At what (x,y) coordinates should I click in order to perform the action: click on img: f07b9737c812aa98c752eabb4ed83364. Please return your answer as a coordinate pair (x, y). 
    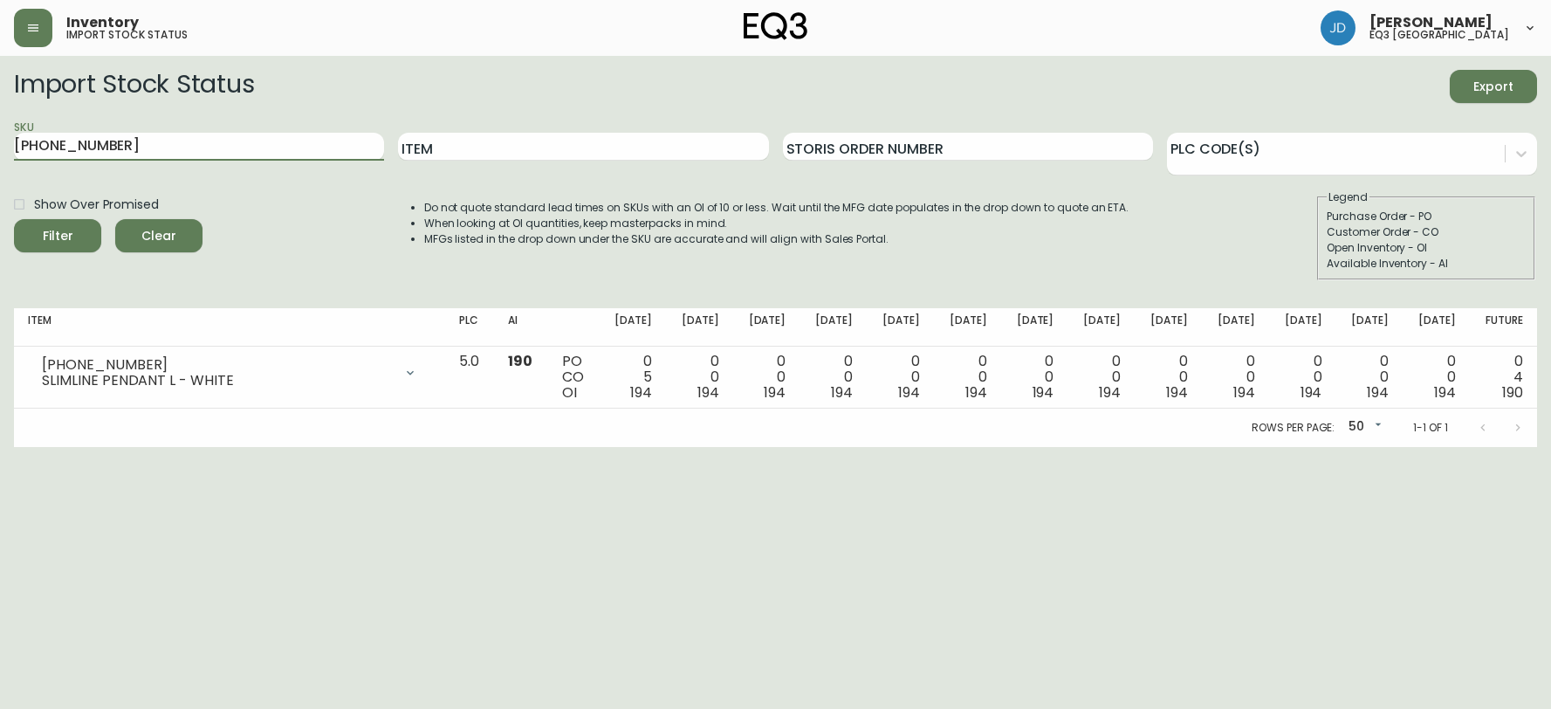
    Looking at the image, I should click on (1338, 28).